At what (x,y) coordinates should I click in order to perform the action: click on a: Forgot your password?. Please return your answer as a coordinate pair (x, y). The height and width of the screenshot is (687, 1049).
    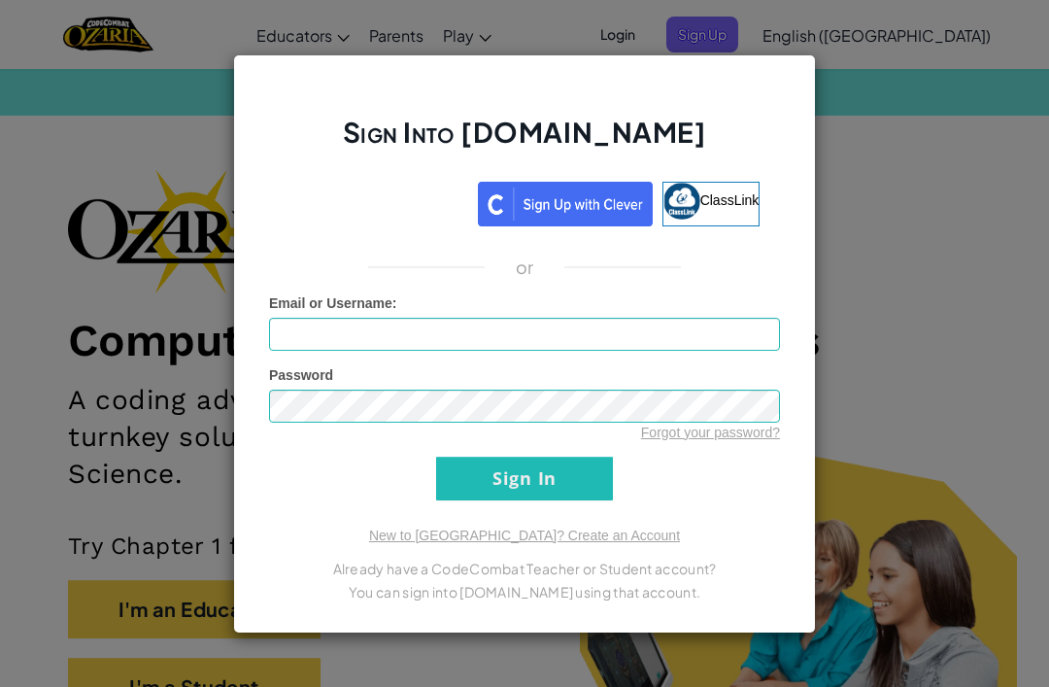
    Looking at the image, I should click on (710, 432).